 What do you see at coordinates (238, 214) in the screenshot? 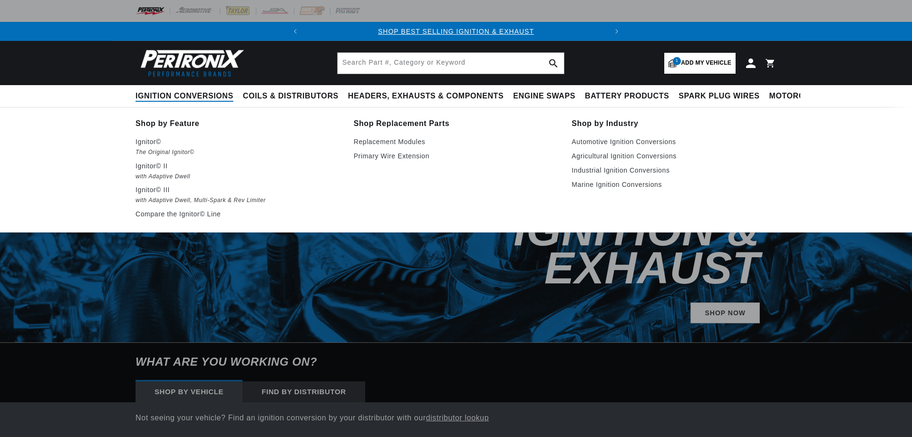
I see `a: Compare the Ignitor© Line` at bounding box center [238, 214].